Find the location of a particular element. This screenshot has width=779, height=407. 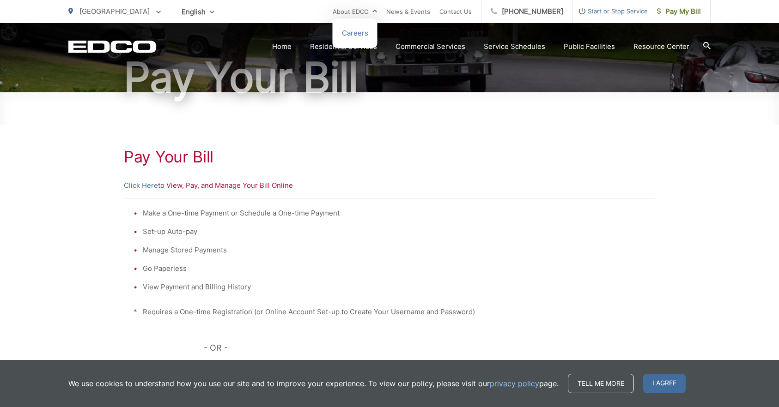

p: to View, Pay, and Manage Your Bill Online is located at coordinates (389, 186).